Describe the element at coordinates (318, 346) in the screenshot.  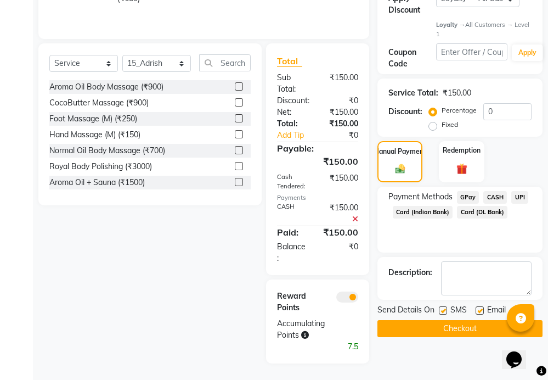
I see `div: 7.5` at that location.